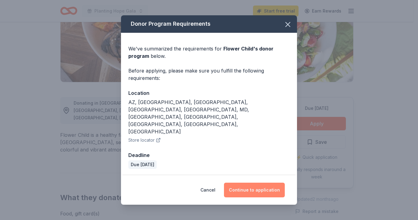 The width and height of the screenshot is (418, 220). Describe the element at coordinates (209, 93) in the screenshot. I see `div: Location` at that location.